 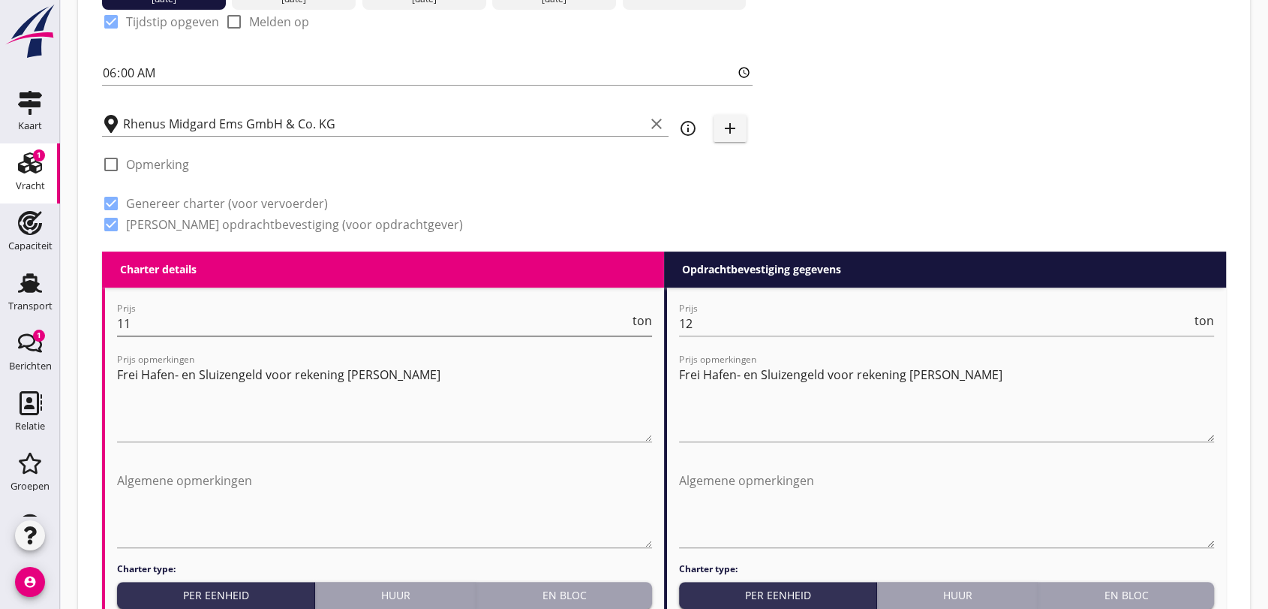 What do you see at coordinates (30, 125) in the screenshot?
I see `div: Kaart` at bounding box center [30, 125].